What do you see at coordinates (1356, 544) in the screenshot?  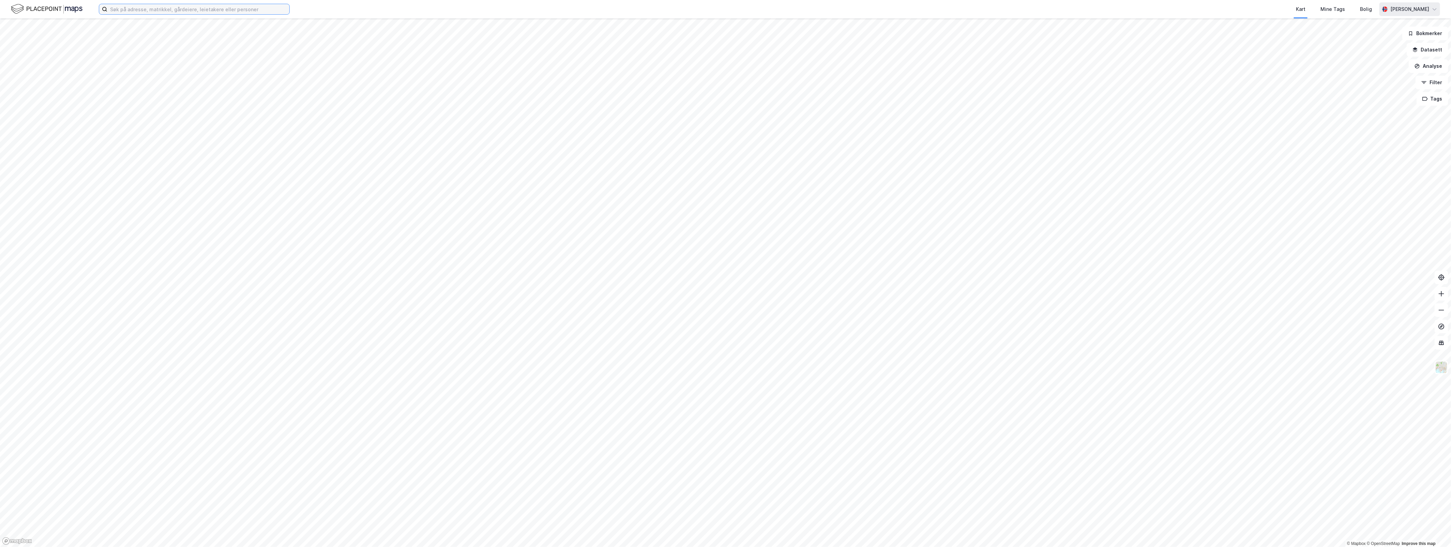 I see `a: Mapbox` at bounding box center [1356, 544].